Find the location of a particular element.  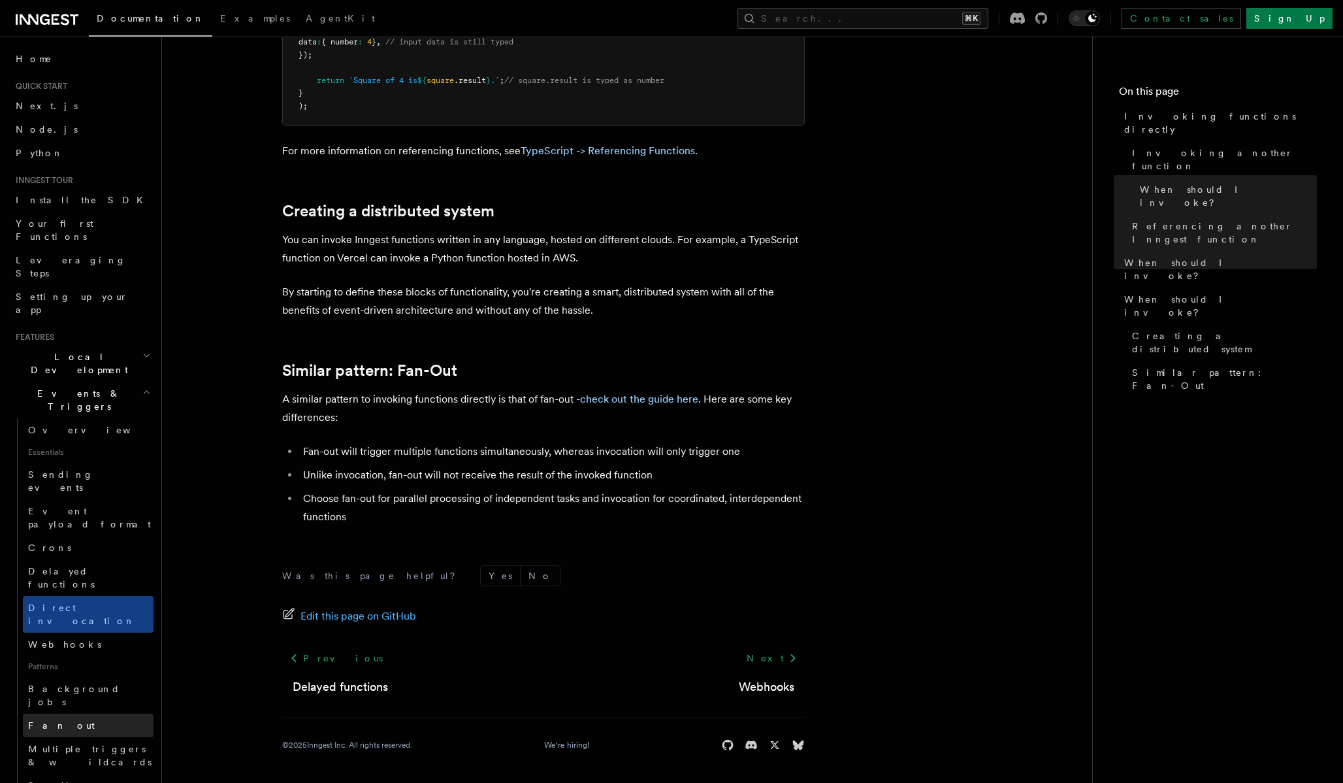

button: Local Development is located at coordinates (82, 363).